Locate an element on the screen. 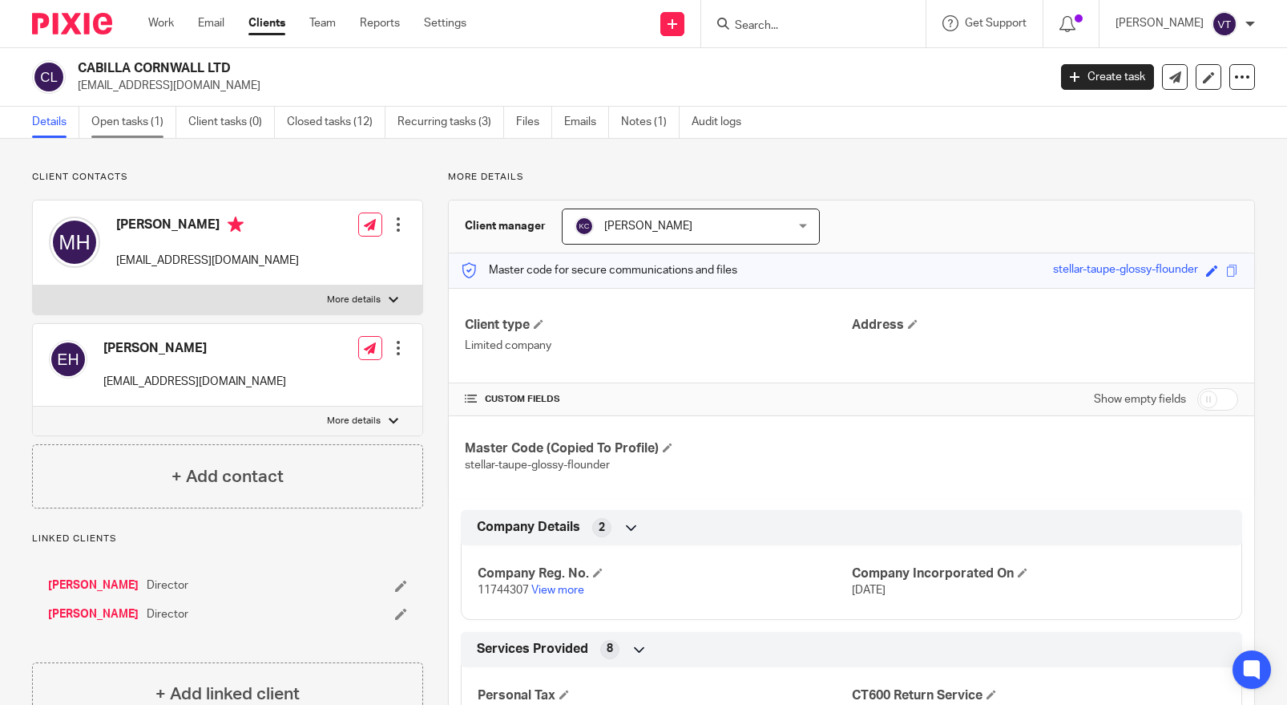 The width and height of the screenshot is (1287, 705). img: Pixie is located at coordinates (72, 23).